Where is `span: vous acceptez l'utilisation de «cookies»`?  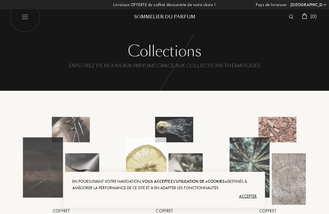 span: vous acceptez l'utilisation de «cookies» is located at coordinates (184, 181).